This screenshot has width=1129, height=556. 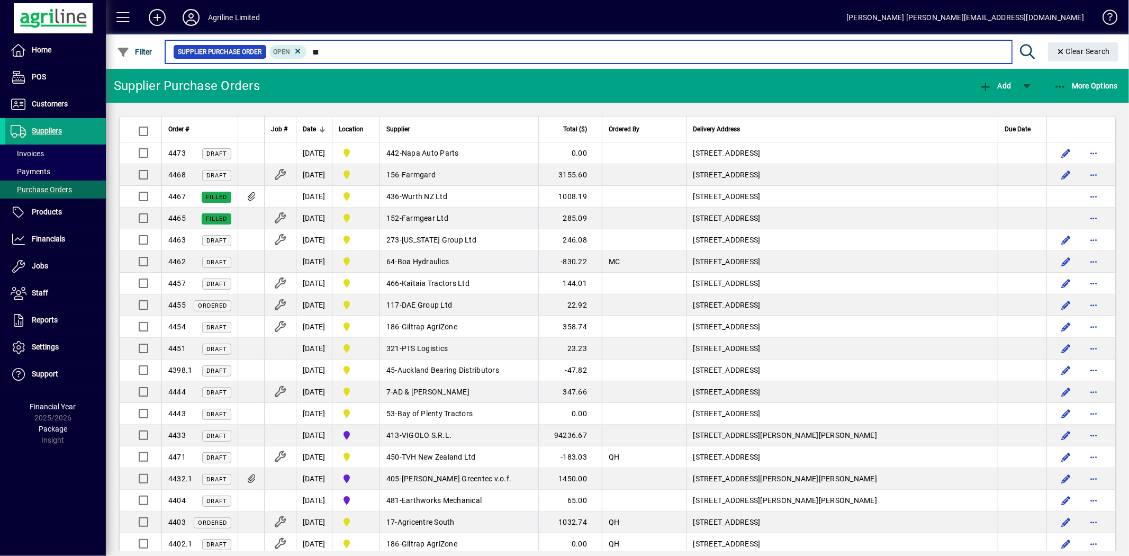 I want to click on span: VIGOLO S.R.L., so click(x=427, y=435).